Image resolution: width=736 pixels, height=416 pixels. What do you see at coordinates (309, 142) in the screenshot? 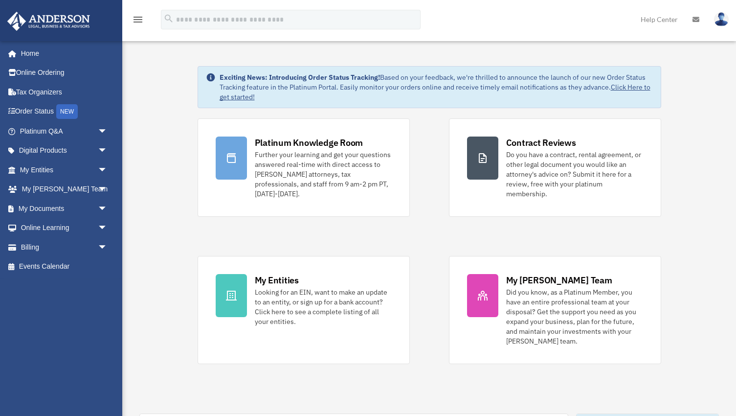
I see `div: Platinum Knowledge Room` at bounding box center [309, 142].